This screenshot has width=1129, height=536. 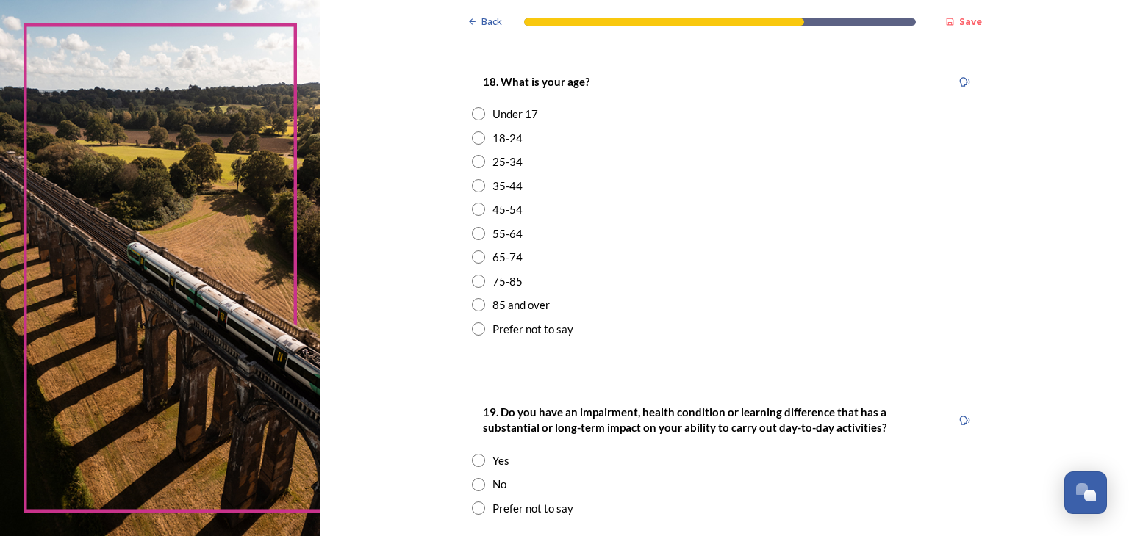 I want to click on div: Yes, so click(x=500, y=461).